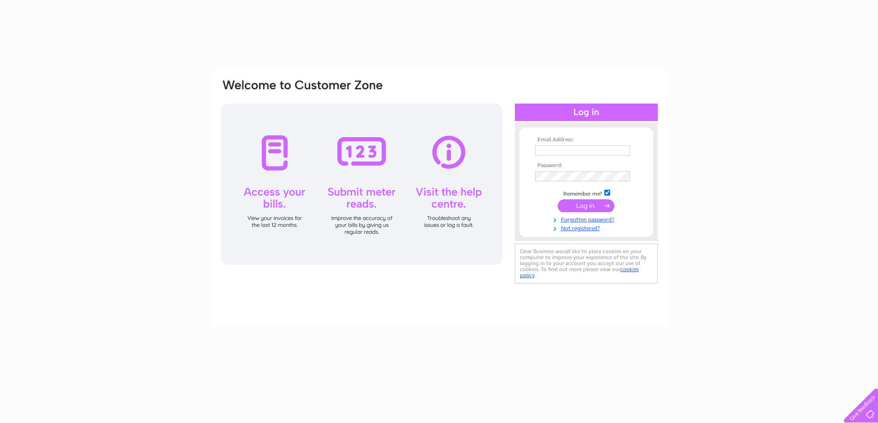 Image resolution: width=878 pixels, height=423 pixels. I want to click on th: Email Address:, so click(586, 140).